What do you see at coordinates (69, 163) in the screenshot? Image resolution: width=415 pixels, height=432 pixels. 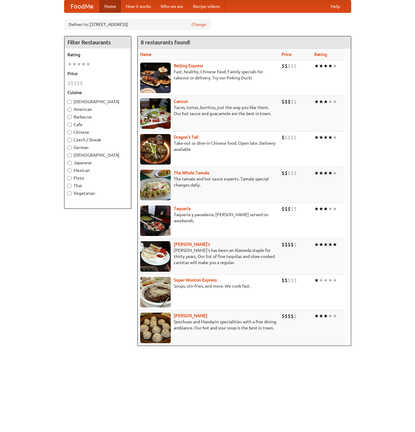 I see `input: Japanese` at bounding box center [69, 163].